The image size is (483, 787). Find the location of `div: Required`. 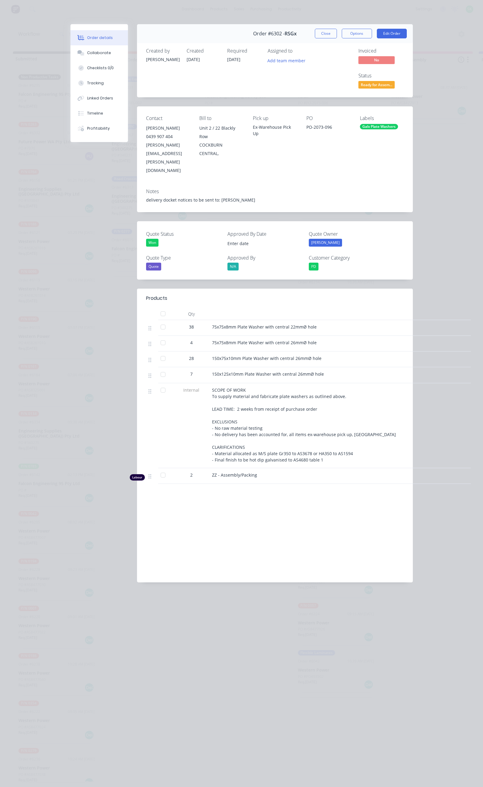

div: Required is located at coordinates (244, 51).